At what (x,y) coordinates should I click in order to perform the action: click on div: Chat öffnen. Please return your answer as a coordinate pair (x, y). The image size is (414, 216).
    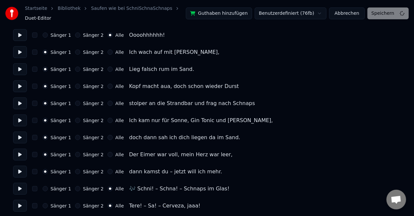
    Looking at the image, I should click on (396, 199).